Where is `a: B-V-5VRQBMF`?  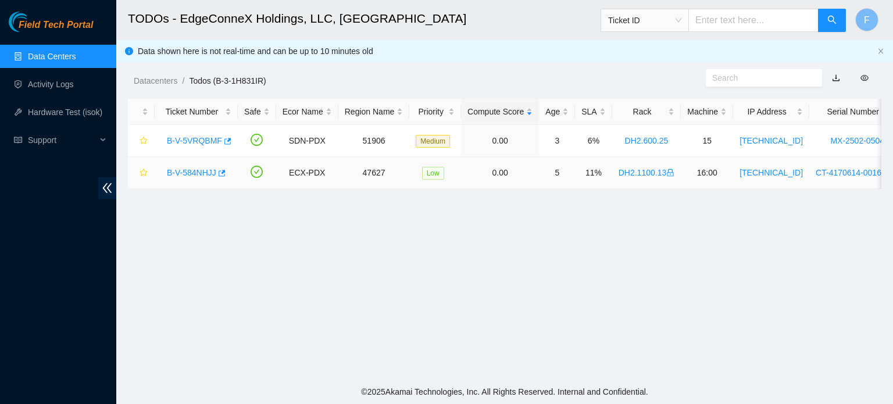
a: B-V-5VRQBMF is located at coordinates (194, 141).